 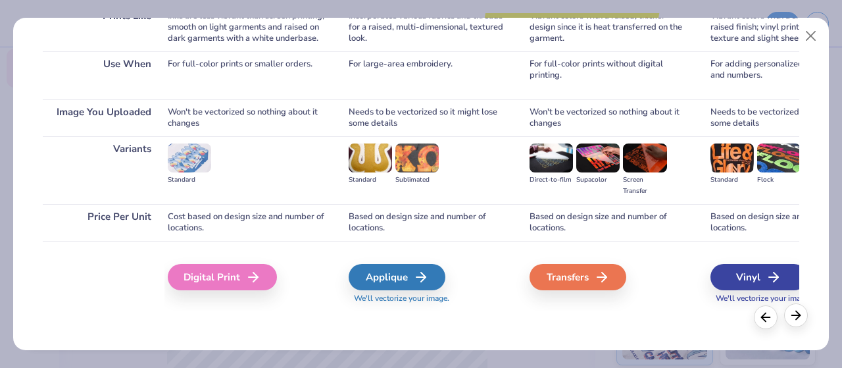 What do you see at coordinates (578, 277) in the screenshot?
I see `div: Transfers` at bounding box center [578, 277].